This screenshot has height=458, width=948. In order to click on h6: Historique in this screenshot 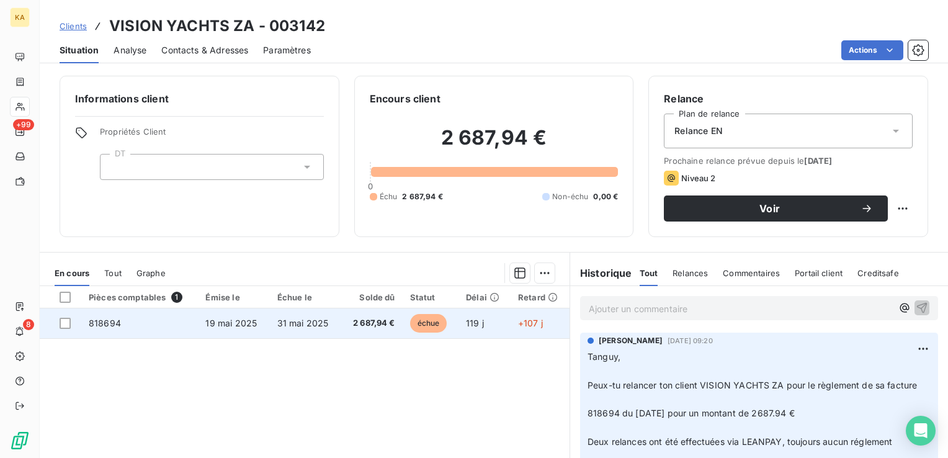, I will do `click(601, 273)`.